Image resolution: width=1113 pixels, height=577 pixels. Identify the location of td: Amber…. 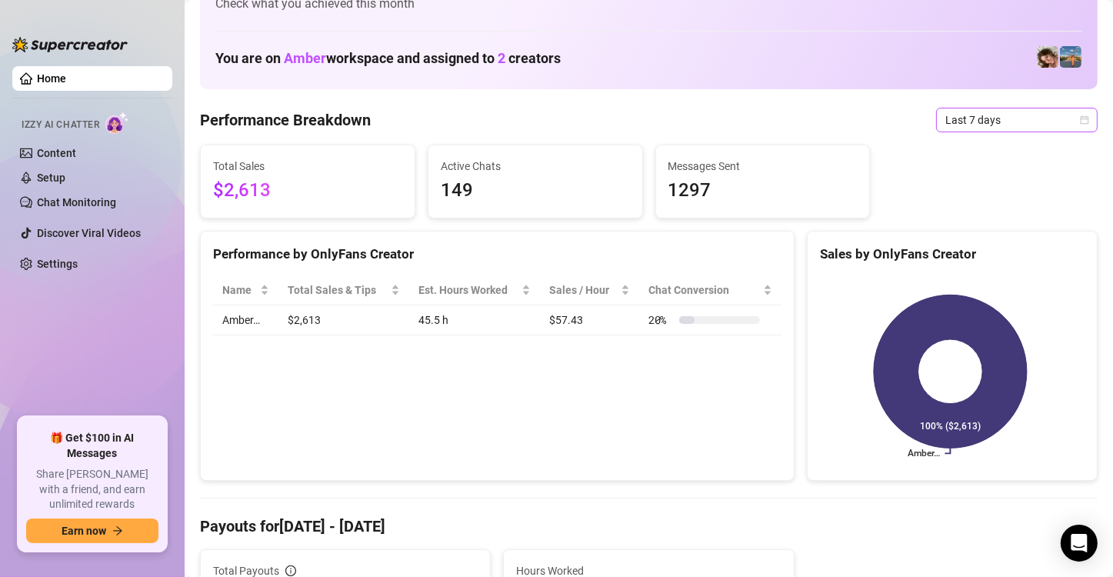
(245, 320).